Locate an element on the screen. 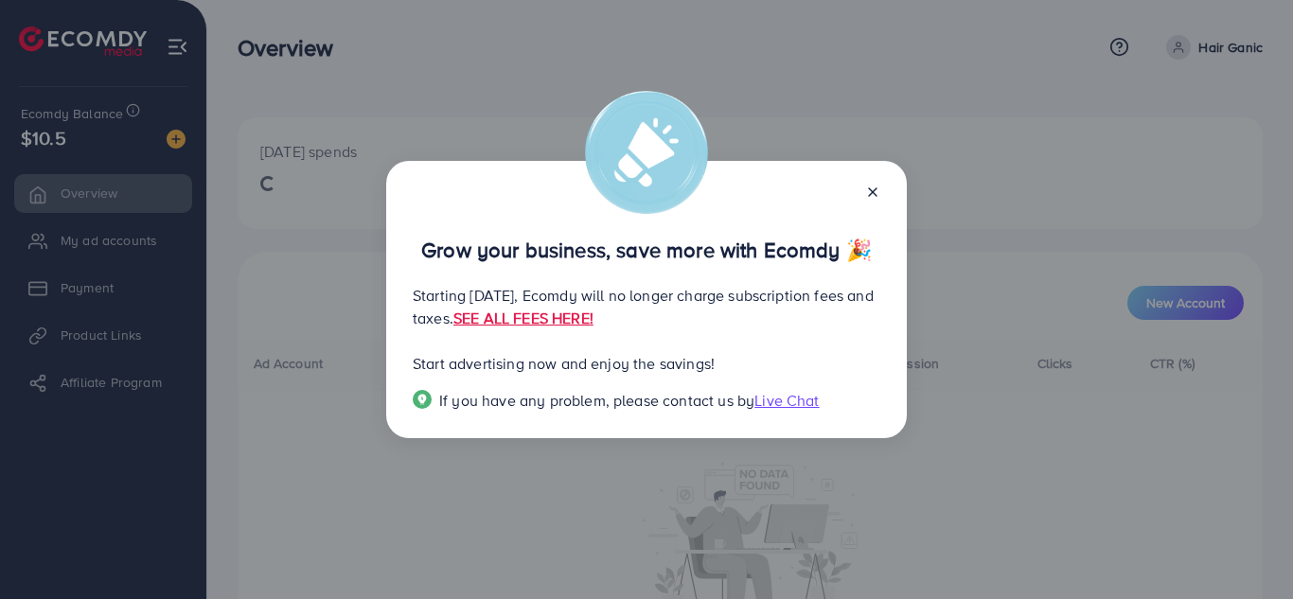 This screenshot has width=1293, height=599. span: If you have any problem, please contact us by is located at coordinates (597, 401).